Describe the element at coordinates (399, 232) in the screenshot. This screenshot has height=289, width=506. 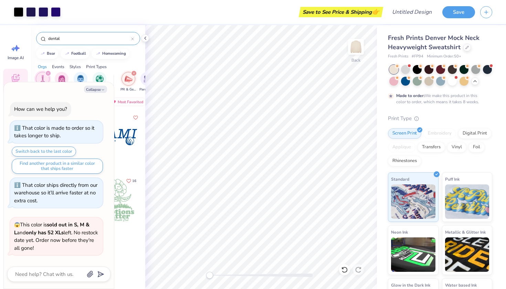
I see `span: Neon Ink` at that location.